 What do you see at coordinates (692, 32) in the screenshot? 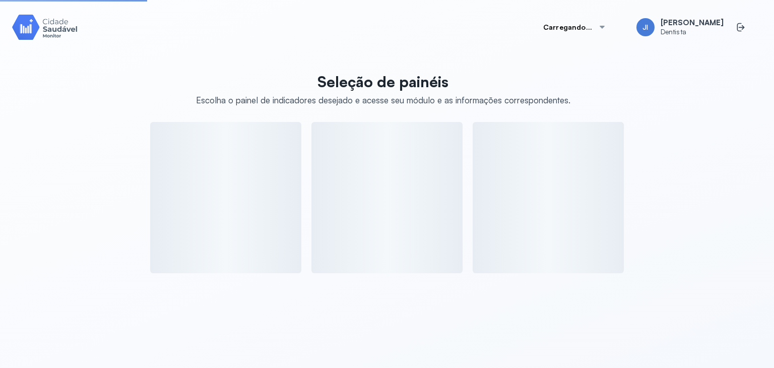
I see `span: Dentista` at bounding box center [692, 32].